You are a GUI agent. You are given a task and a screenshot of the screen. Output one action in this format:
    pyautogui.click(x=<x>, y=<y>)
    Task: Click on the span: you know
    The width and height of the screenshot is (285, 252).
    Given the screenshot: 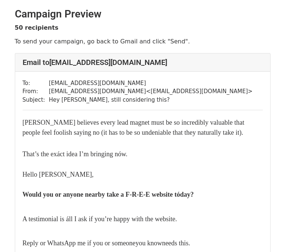 What is the action you would take?
    pyautogui.click(x=149, y=243)
    